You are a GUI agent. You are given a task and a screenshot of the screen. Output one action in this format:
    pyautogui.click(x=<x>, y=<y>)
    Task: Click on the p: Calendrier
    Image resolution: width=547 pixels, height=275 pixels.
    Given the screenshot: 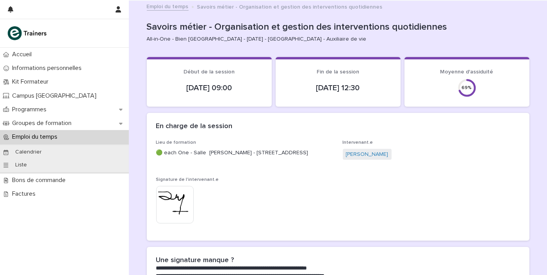 What is the action you would take?
    pyautogui.click(x=28, y=152)
    